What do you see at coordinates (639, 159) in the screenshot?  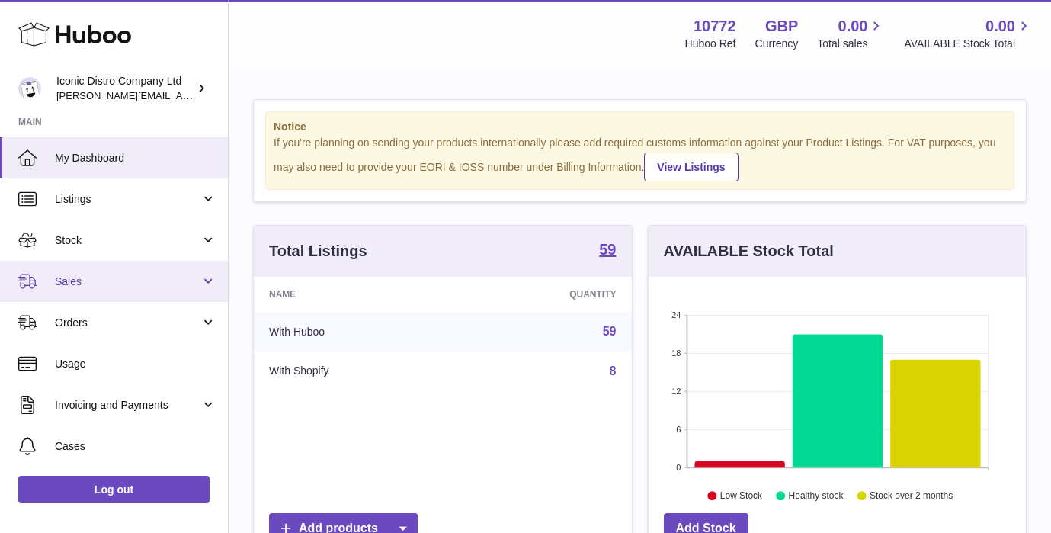 I see `div: If you're planning on sending your products internationally please add required customs informati...` at bounding box center [639, 159].